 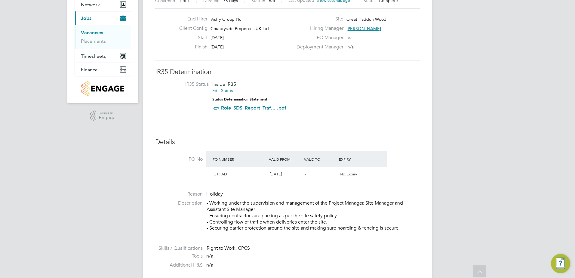 I want to click on label: End Hirer, so click(x=191, y=19).